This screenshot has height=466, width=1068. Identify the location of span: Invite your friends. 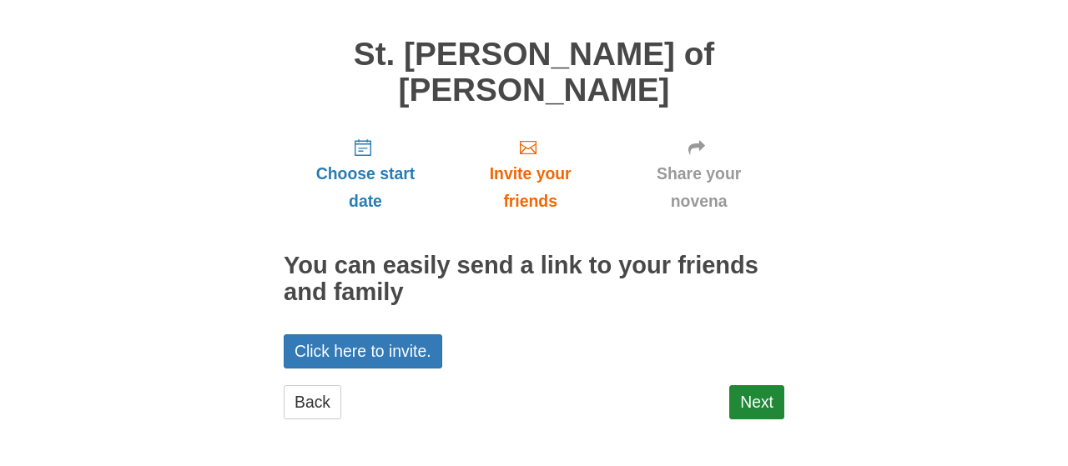
(530, 188).